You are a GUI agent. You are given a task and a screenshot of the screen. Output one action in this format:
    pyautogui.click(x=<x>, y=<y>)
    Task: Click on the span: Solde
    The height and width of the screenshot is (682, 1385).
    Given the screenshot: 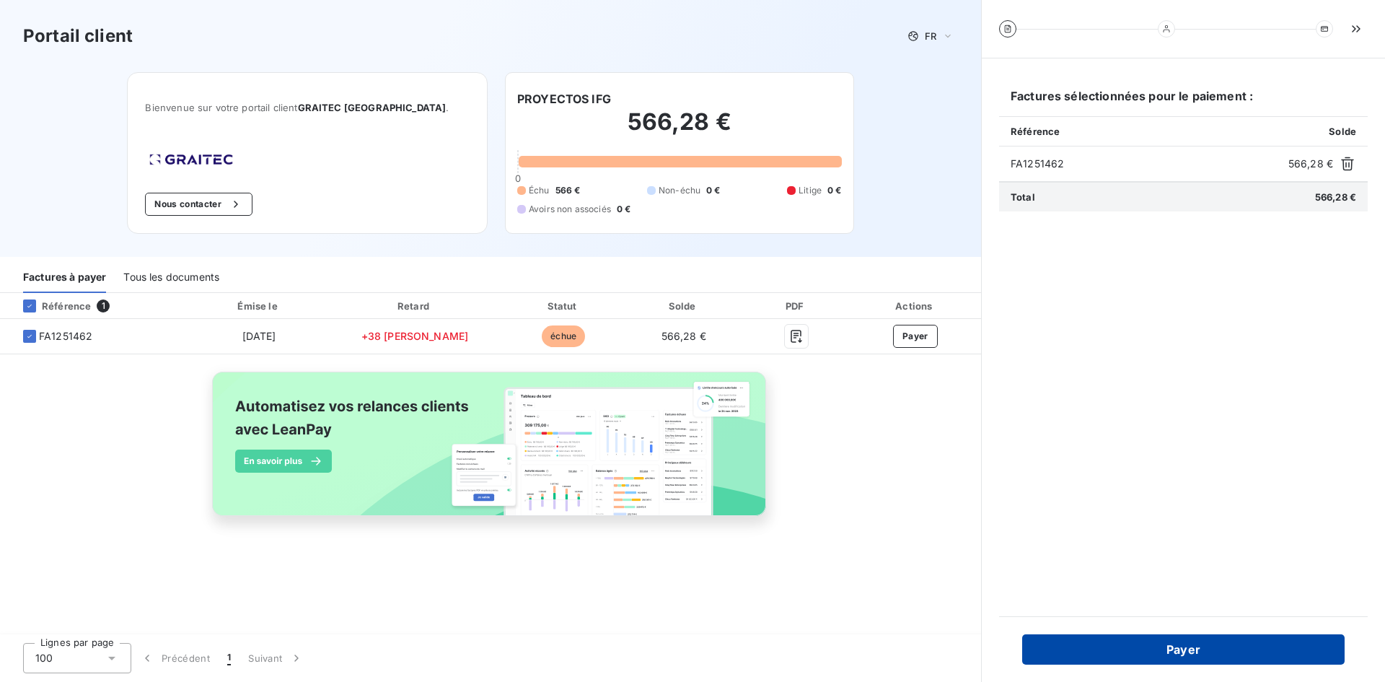 What is the action you would take?
    pyautogui.click(x=1342, y=131)
    